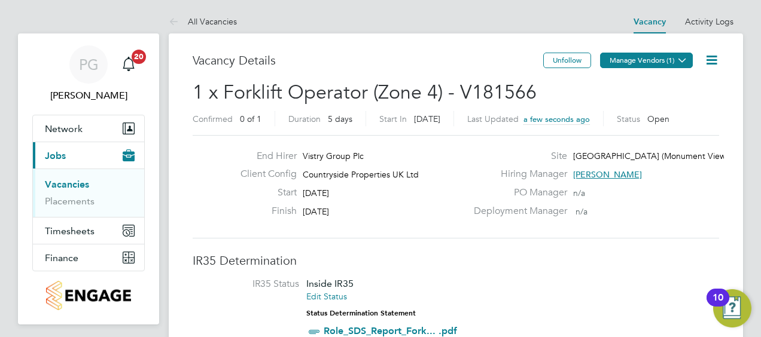 The width and height of the screenshot is (761, 337). What do you see at coordinates (89, 65) in the screenshot?
I see `span: PG` at bounding box center [89, 65].